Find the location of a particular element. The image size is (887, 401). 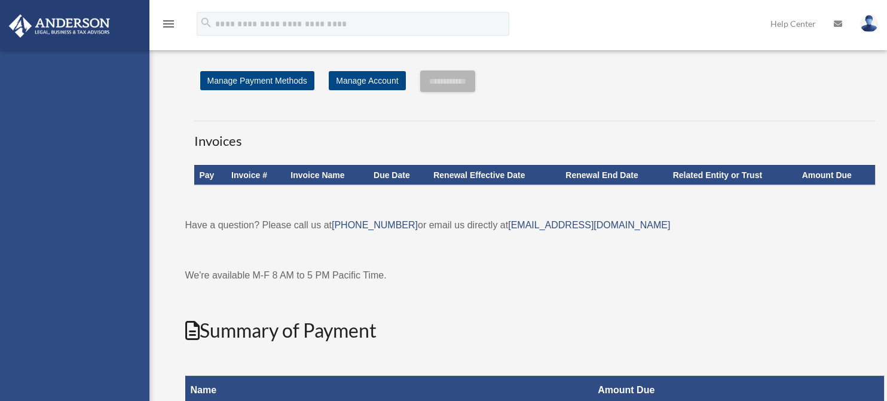

th: Pay is located at coordinates (211, 175).